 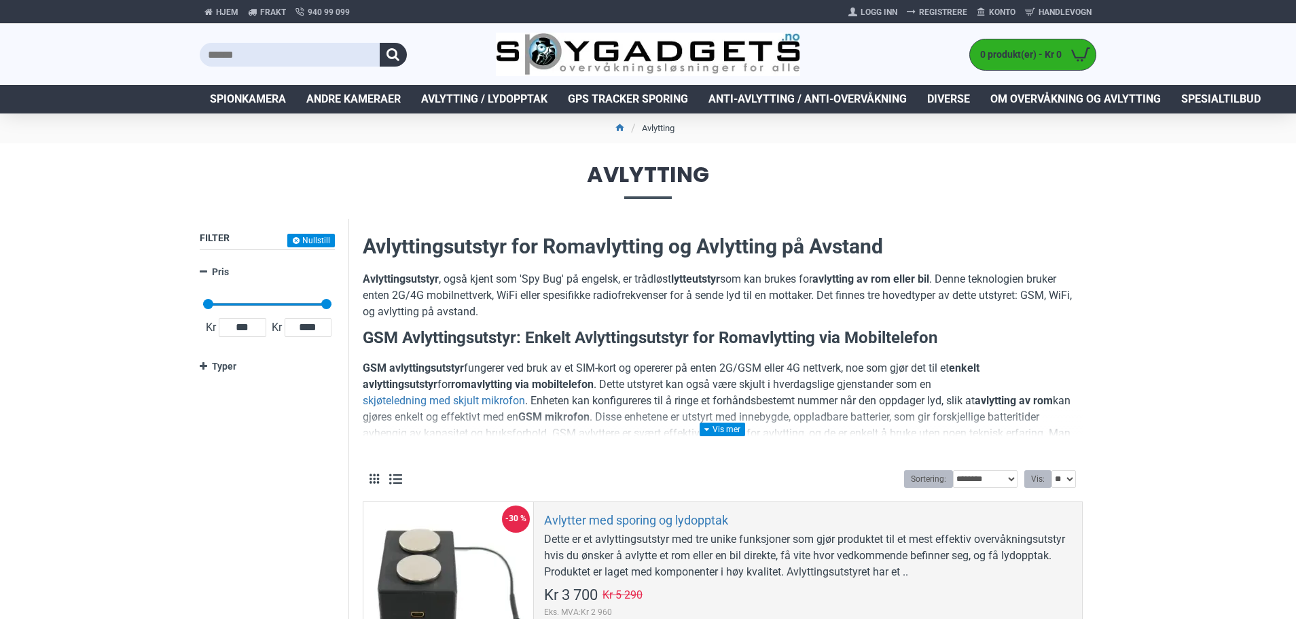 I want to click on strong: lytteutstyr, so click(x=696, y=279).